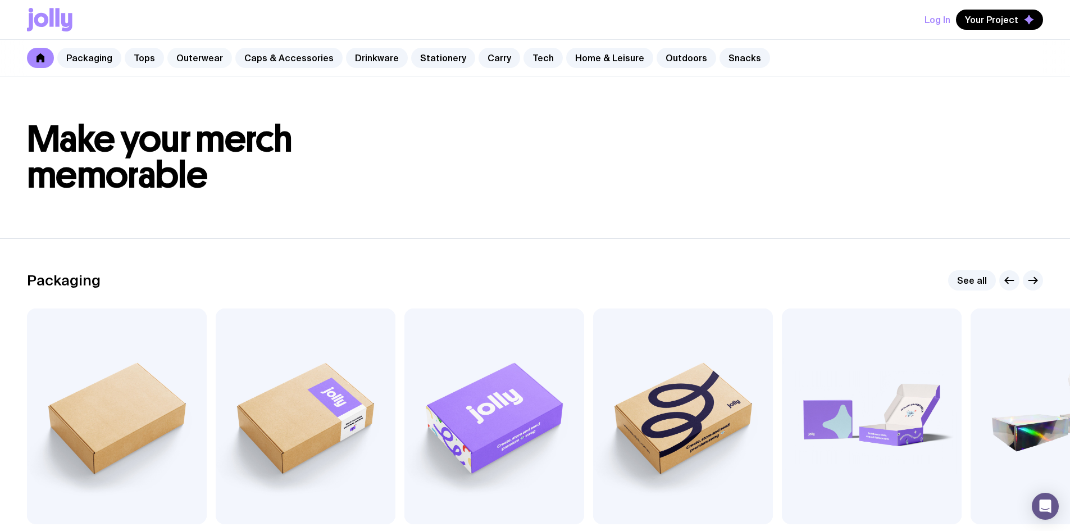 The width and height of the screenshot is (1070, 531). Describe the element at coordinates (991, 20) in the screenshot. I see `span: Your Project` at that location.